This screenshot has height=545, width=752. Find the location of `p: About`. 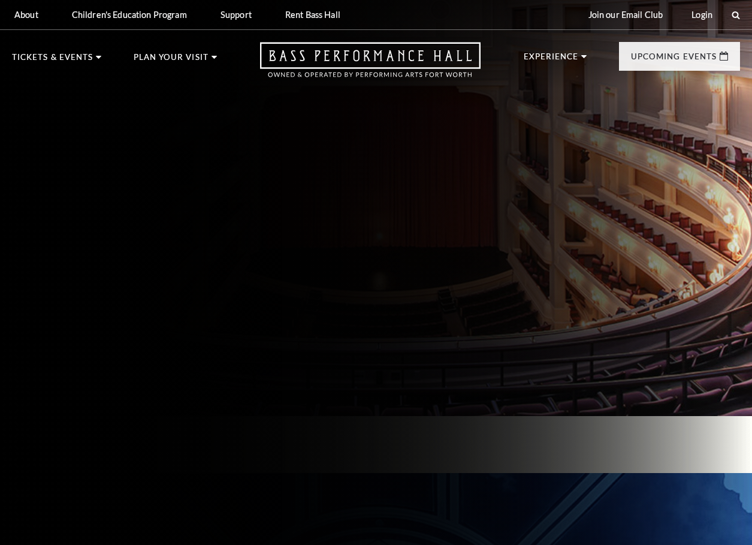

p: About is located at coordinates (26, 14).